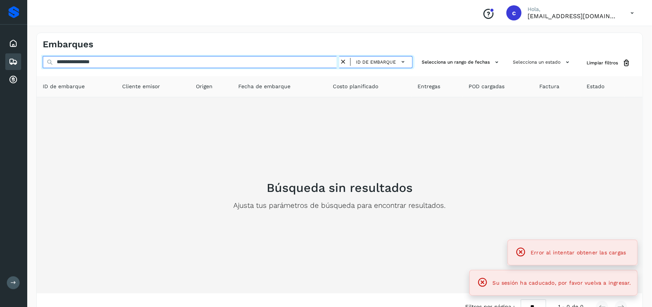 This screenshot has height=307, width=652. Describe the element at coordinates (429, 86) in the screenshot. I see `span: Entregas` at that location.